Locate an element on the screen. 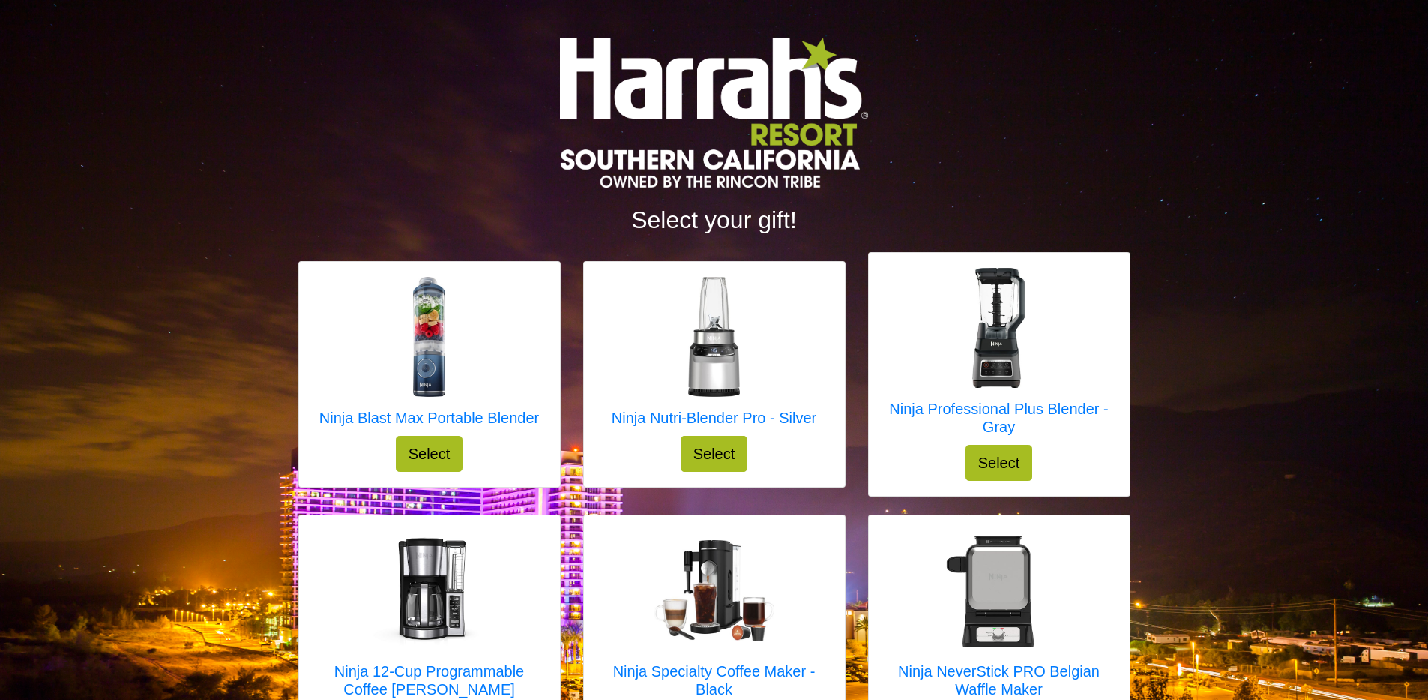  h5: Ninja Professional Plus Blender - Gray is located at coordinates (999, 418).